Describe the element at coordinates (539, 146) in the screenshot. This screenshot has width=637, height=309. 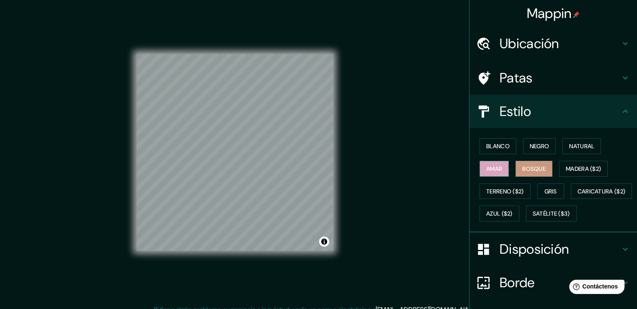
I see `font: Negro` at that location.